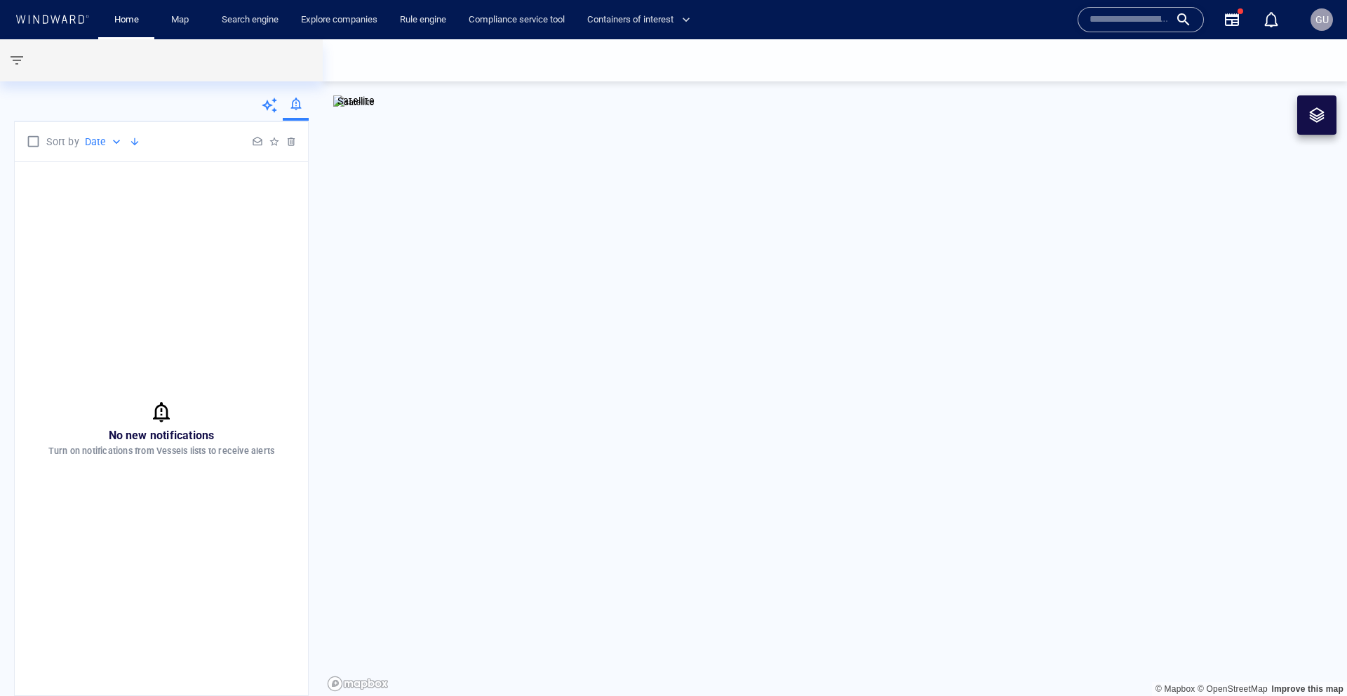 The height and width of the screenshot is (696, 1347). What do you see at coordinates (642, 20) in the screenshot?
I see `button: Containers of interest` at bounding box center [642, 20].